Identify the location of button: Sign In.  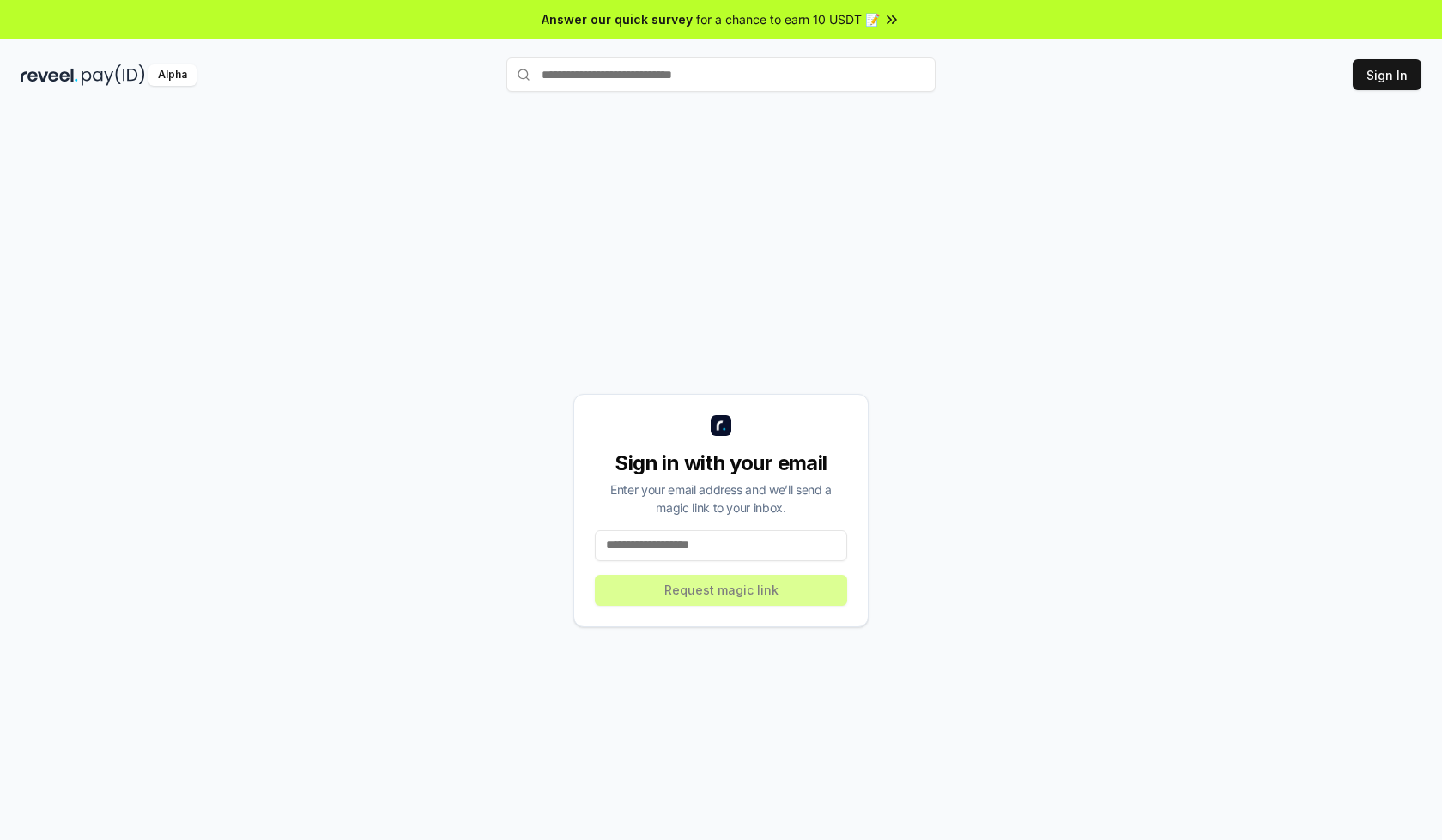
(1387, 75).